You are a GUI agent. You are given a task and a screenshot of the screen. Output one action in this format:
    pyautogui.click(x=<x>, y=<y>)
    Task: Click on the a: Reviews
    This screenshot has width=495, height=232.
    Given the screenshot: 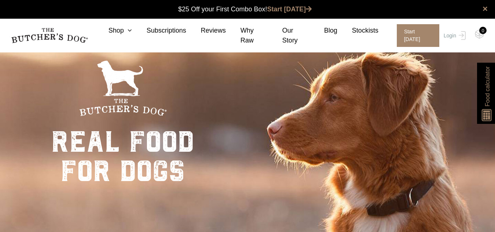 What is the action you would take?
    pyautogui.click(x=206, y=30)
    